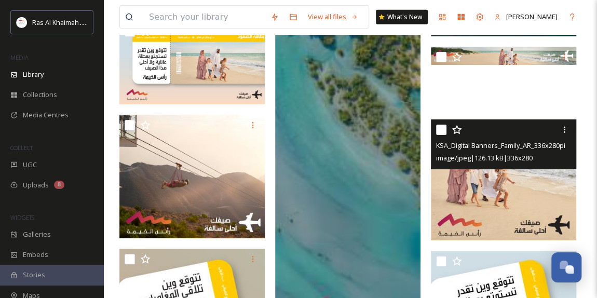 This screenshot has width=597, height=298. I want to click on button: Open Chat, so click(566, 267).